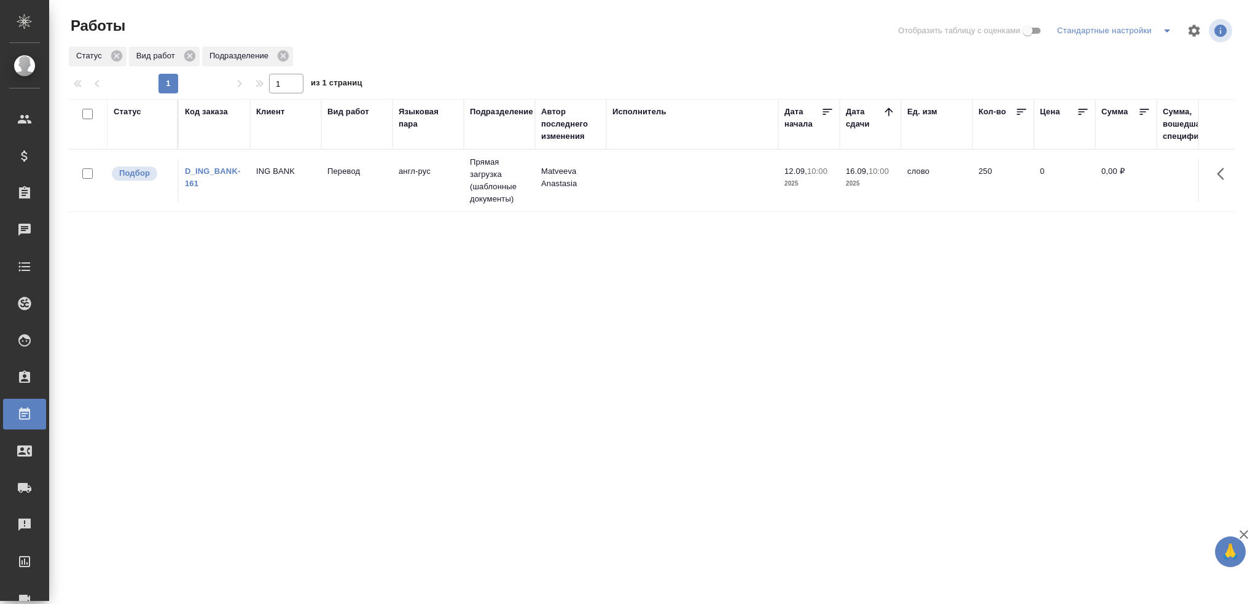 The image size is (1258, 604). I want to click on span: из 1 страниц, so click(337, 84).